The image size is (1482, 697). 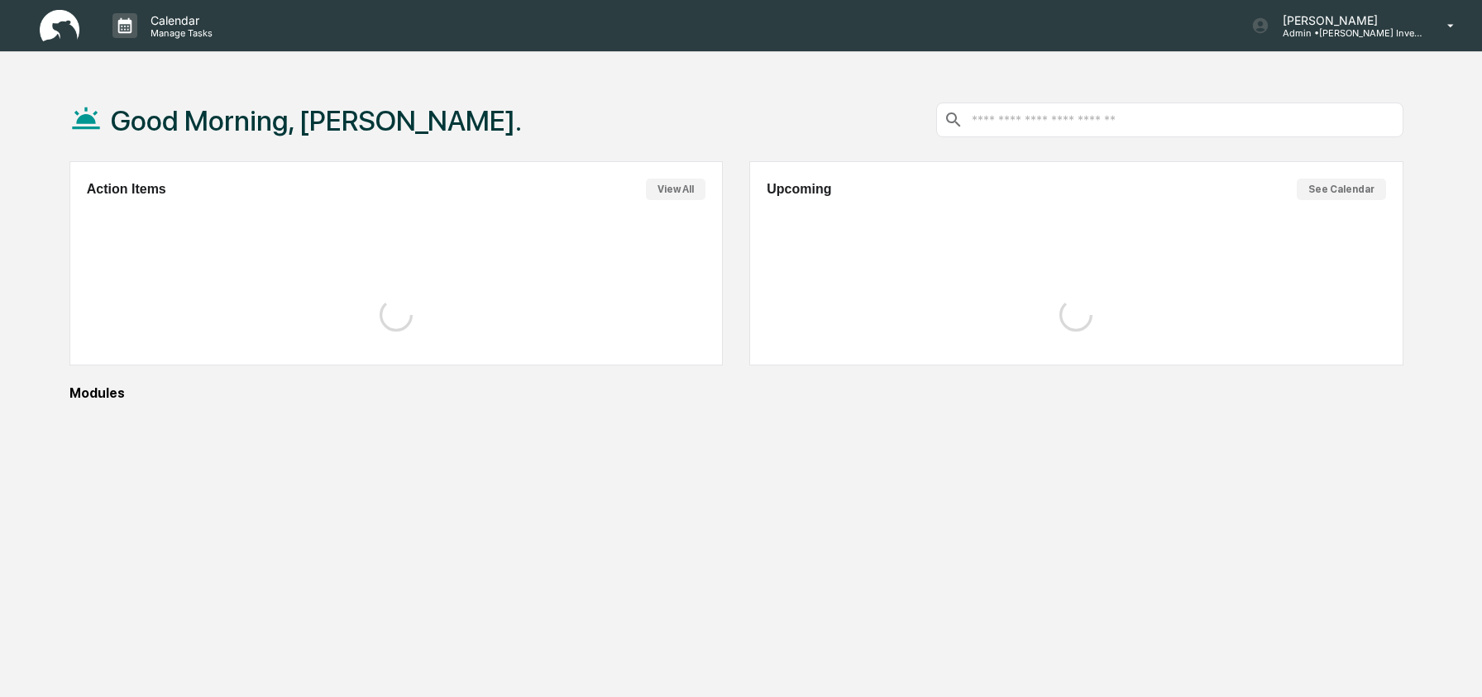 I want to click on div: Modules, so click(x=736, y=393).